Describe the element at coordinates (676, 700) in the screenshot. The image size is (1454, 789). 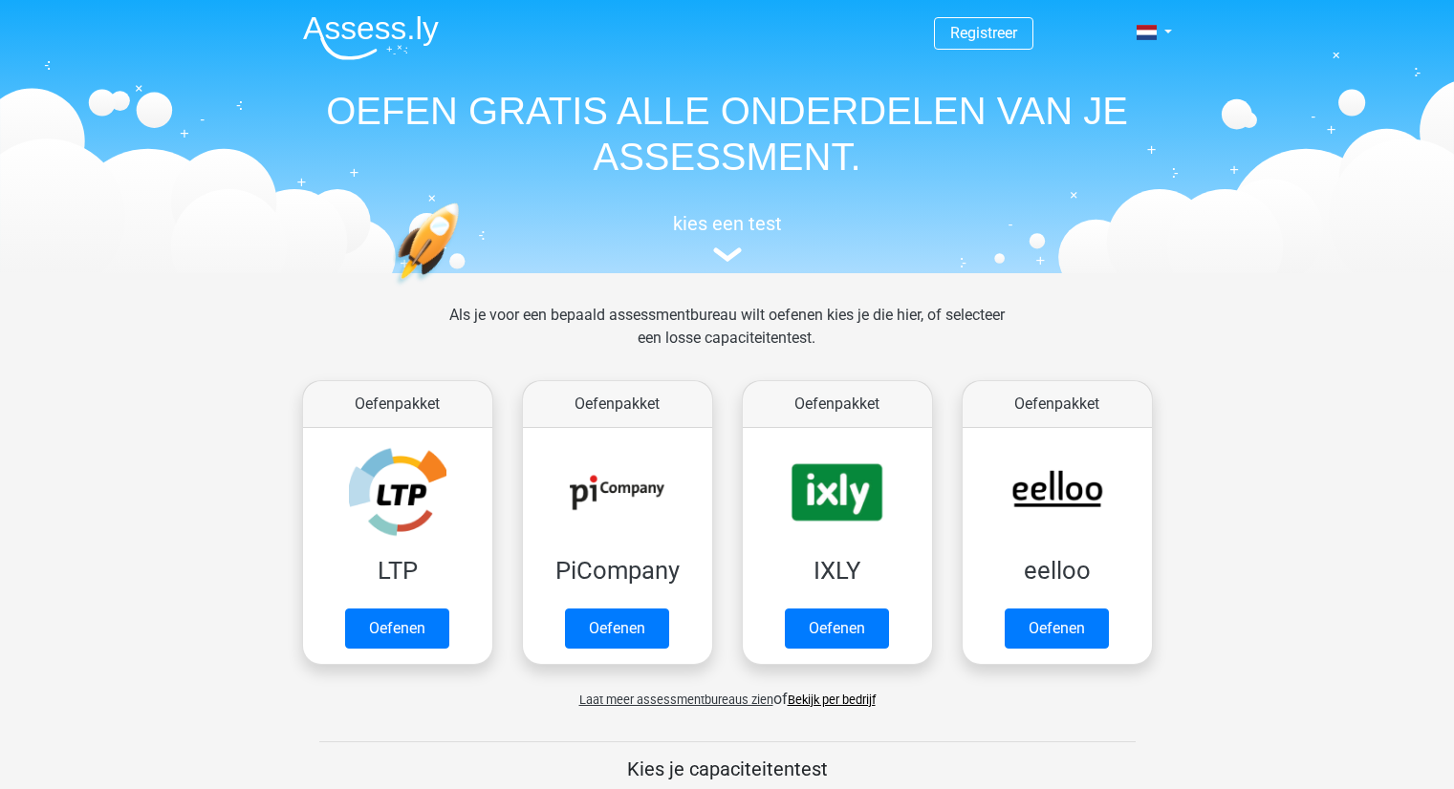
I see `span: Laat meer assessmentbureaus zien` at that location.